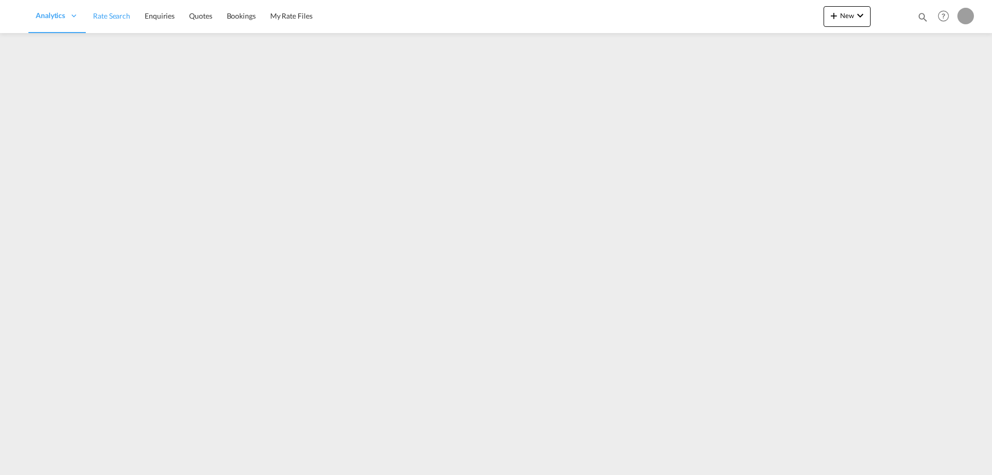  What do you see at coordinates (112, 16) in the screenshot?
I see `span: Rate Search` at bounding box center [112, 16].